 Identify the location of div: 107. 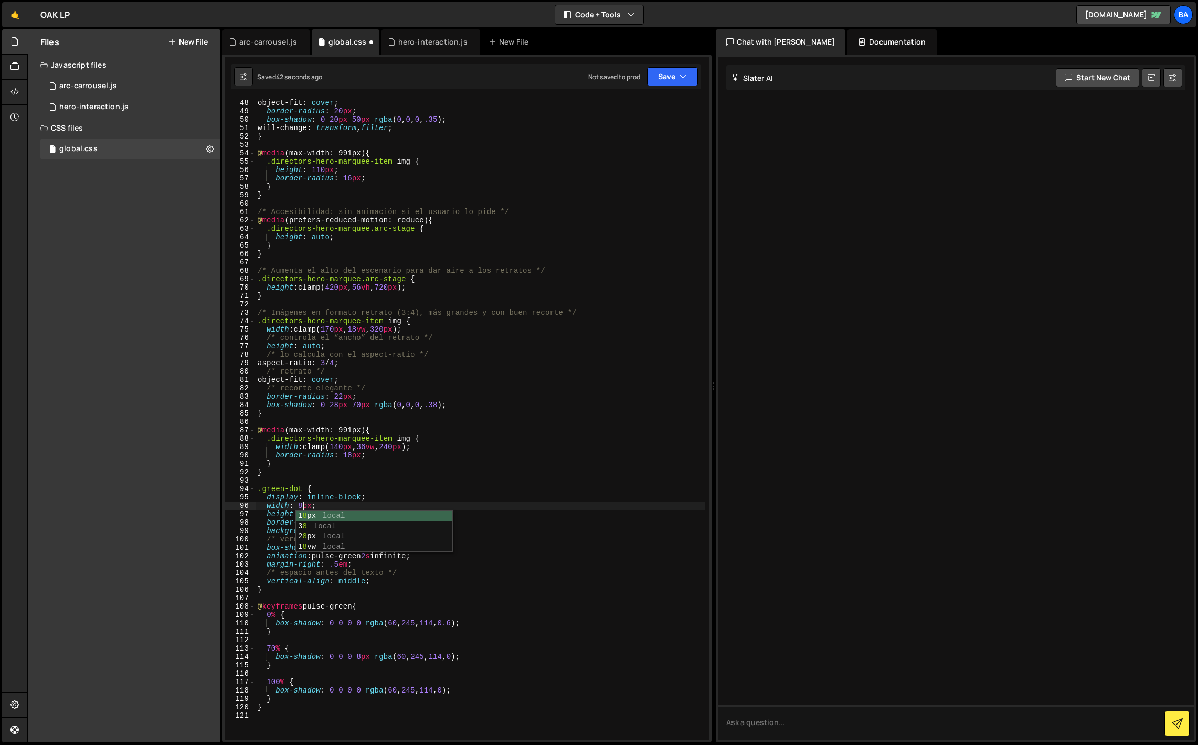
(240, 598).